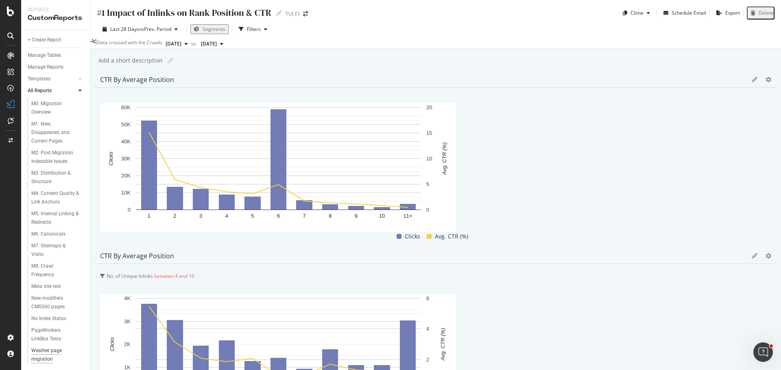  I want to click on text: 20, so click(429, 107).